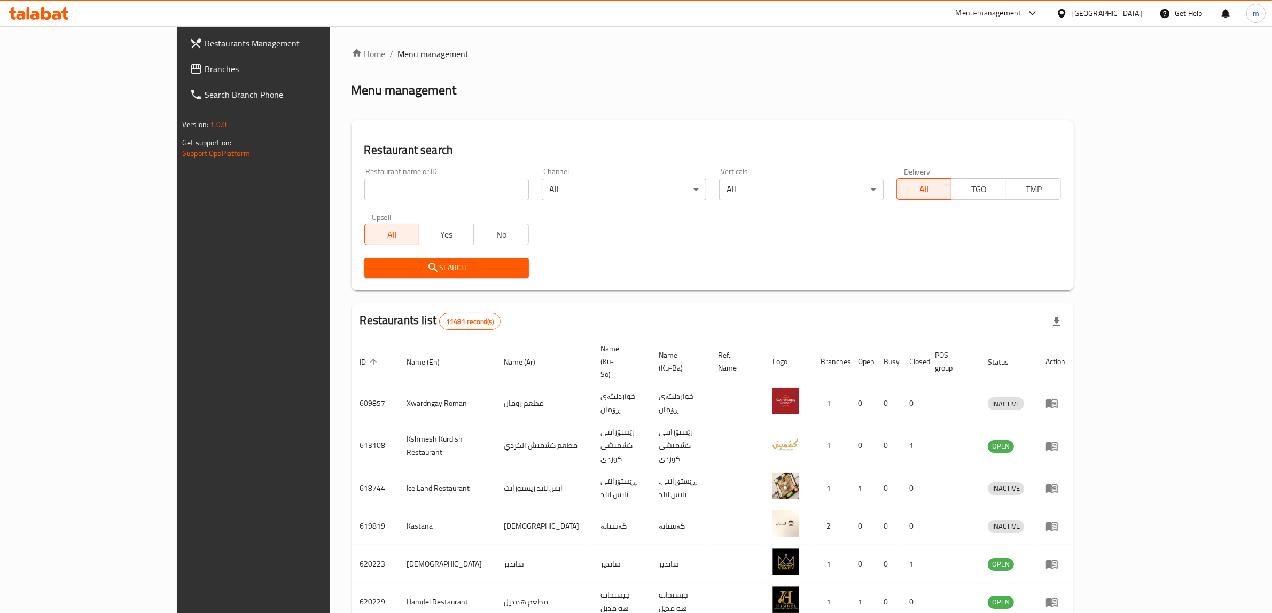 The height and width of the screenshot is (613, 1272). Describe the element at coordinates (370, 362) in the screenshot. I see `span: ID` at that location.